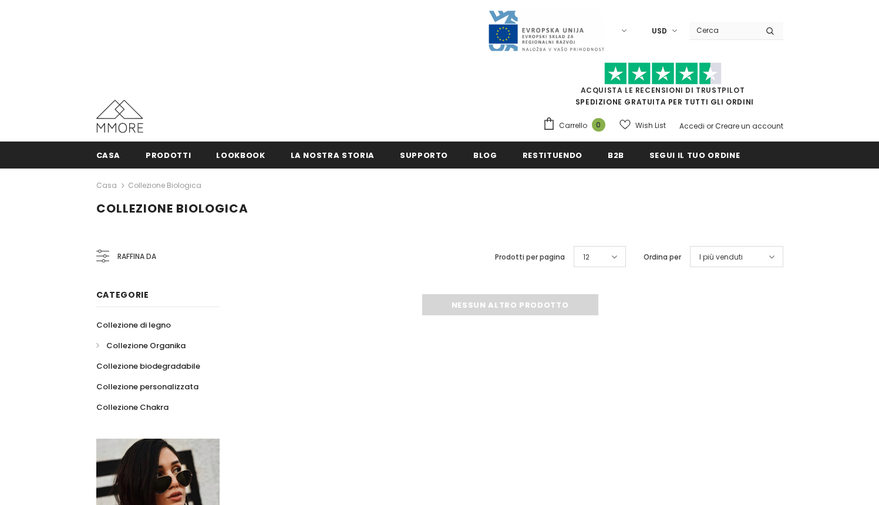  Describe the element at coordinates (546, 30) in the screenshot. I see `a: Javni Razpis` at that location.